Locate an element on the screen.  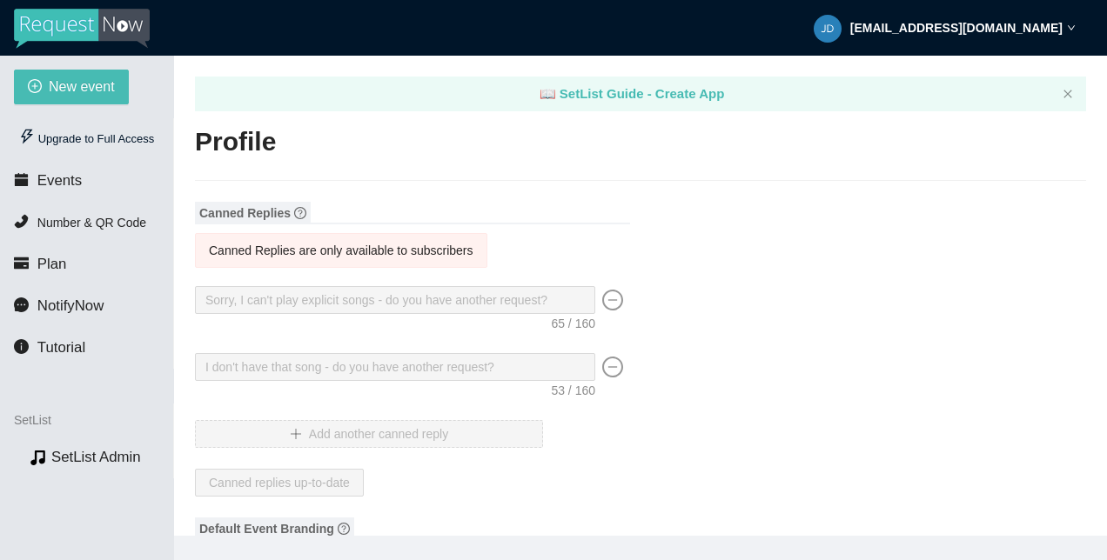
button: close is located at coordinates (1068, 94).